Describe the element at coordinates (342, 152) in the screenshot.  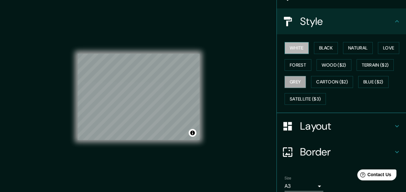
I see `div: Border` at that location.